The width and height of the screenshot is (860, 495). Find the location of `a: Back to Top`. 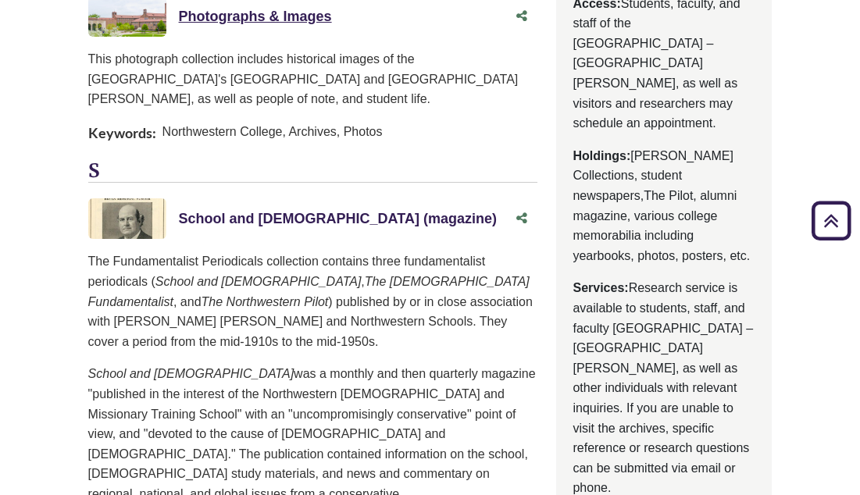

a: Back to Top is located at coordinates (831, 220).